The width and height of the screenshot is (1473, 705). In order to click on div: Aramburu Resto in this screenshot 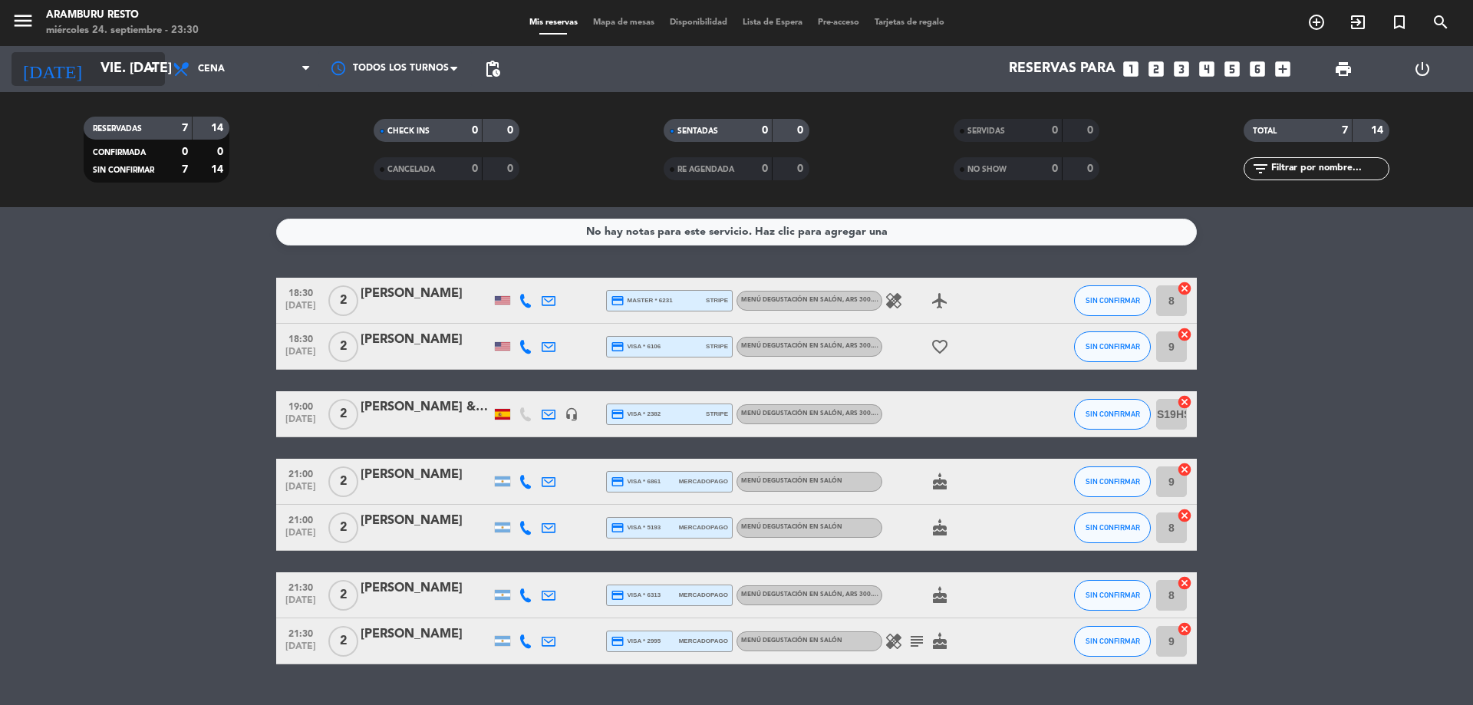, I will do `click(122, 15)`.